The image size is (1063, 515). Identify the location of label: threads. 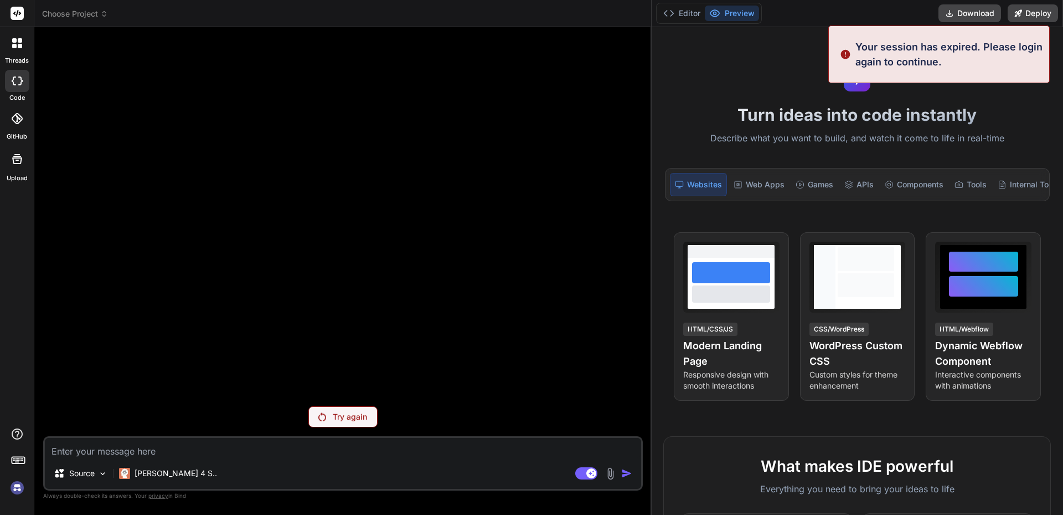
(17, 60).